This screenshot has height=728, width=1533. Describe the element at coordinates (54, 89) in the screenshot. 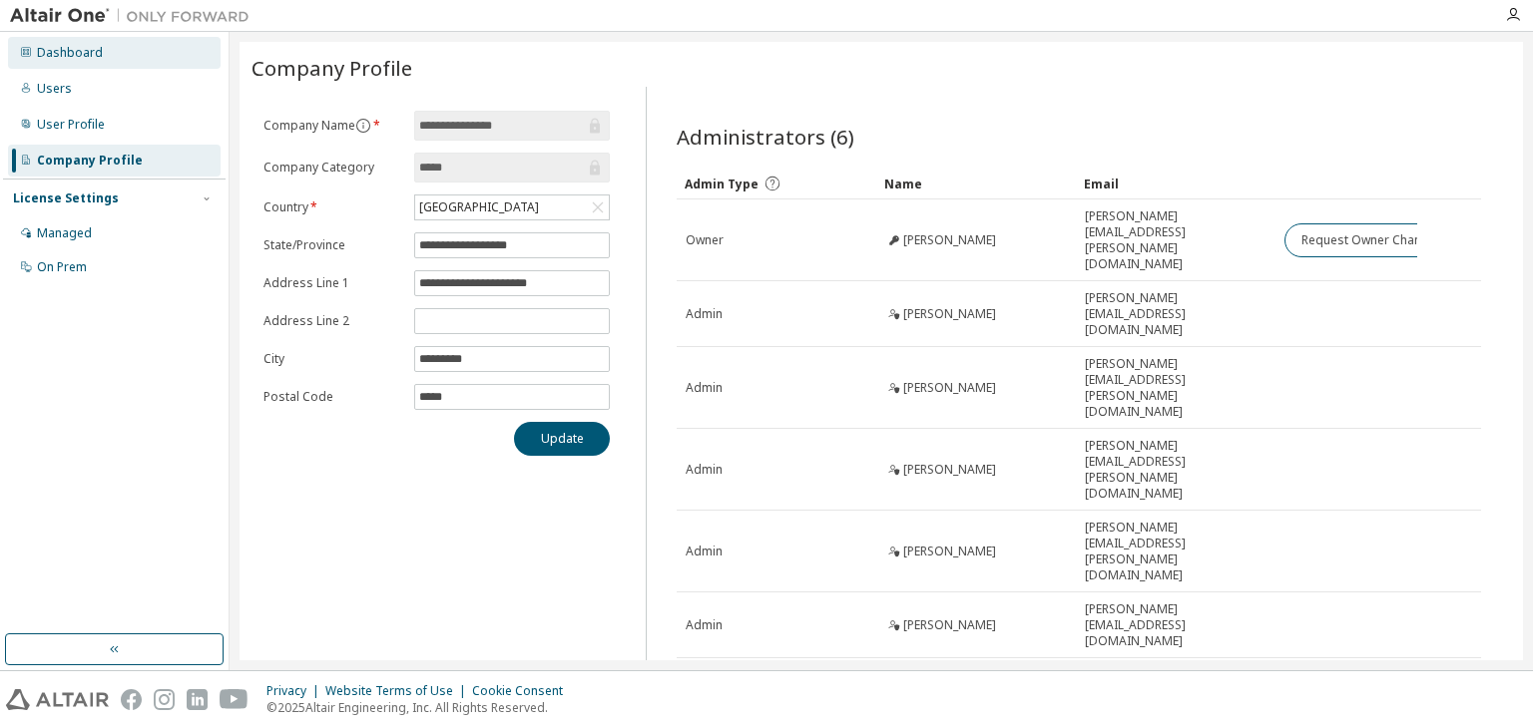

I see `div: Users` at that location.